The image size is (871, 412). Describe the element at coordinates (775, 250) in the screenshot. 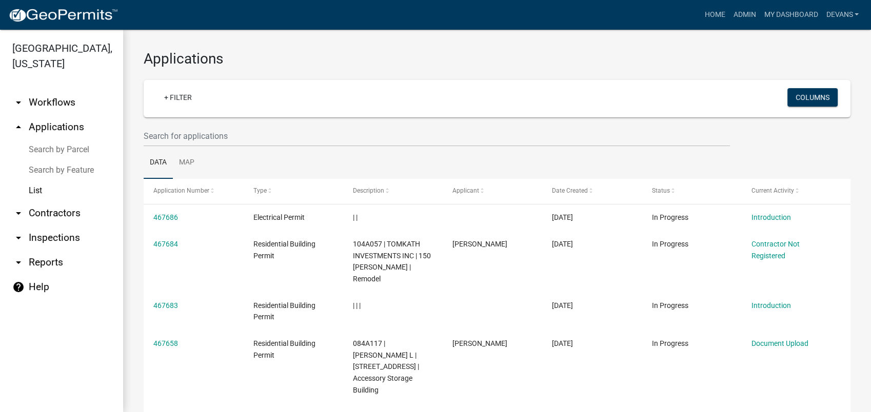

I see `a: Contractor Not Registered` at that location.